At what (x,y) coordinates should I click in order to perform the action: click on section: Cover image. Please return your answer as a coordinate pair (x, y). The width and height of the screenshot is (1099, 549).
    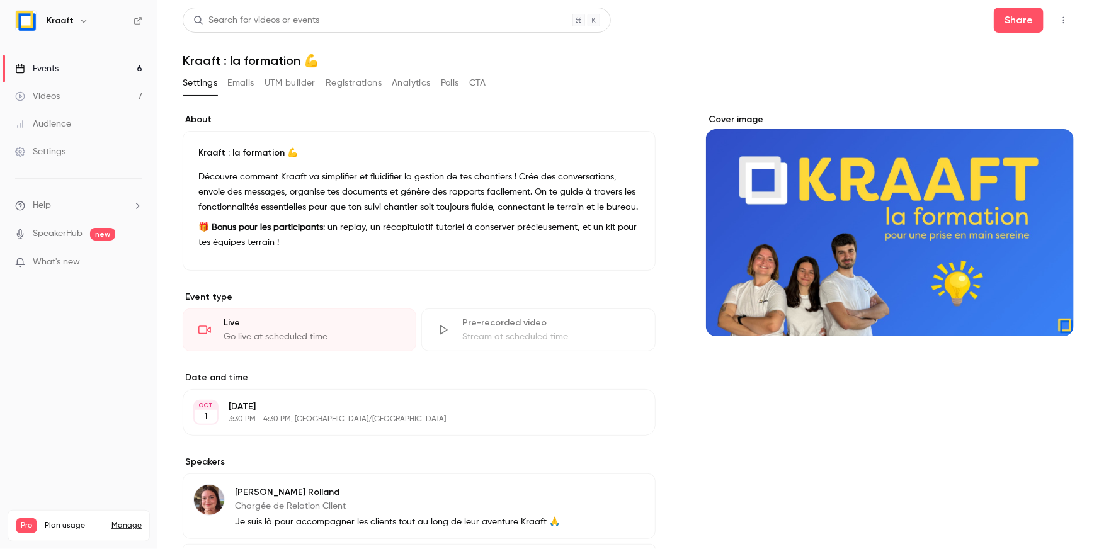
    Looking at the image, I should click on (890, 225).